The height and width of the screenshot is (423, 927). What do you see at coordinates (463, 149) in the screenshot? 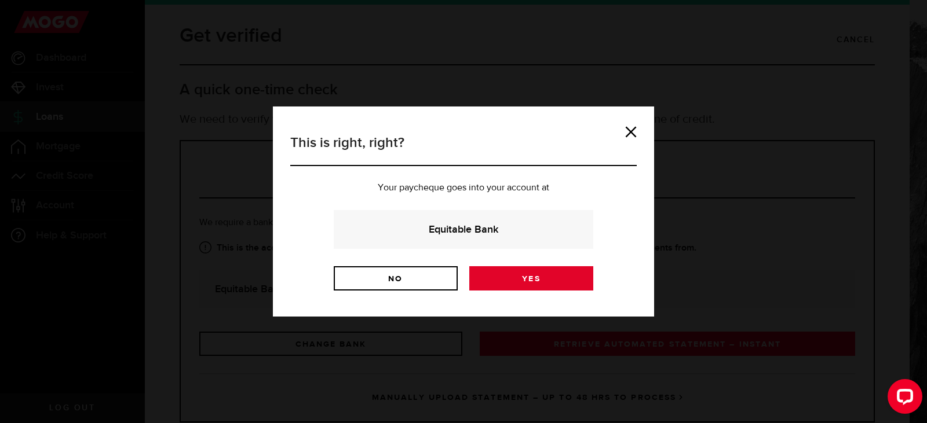
I see `h3: This is right, right?` at bounding box center [463, 149].